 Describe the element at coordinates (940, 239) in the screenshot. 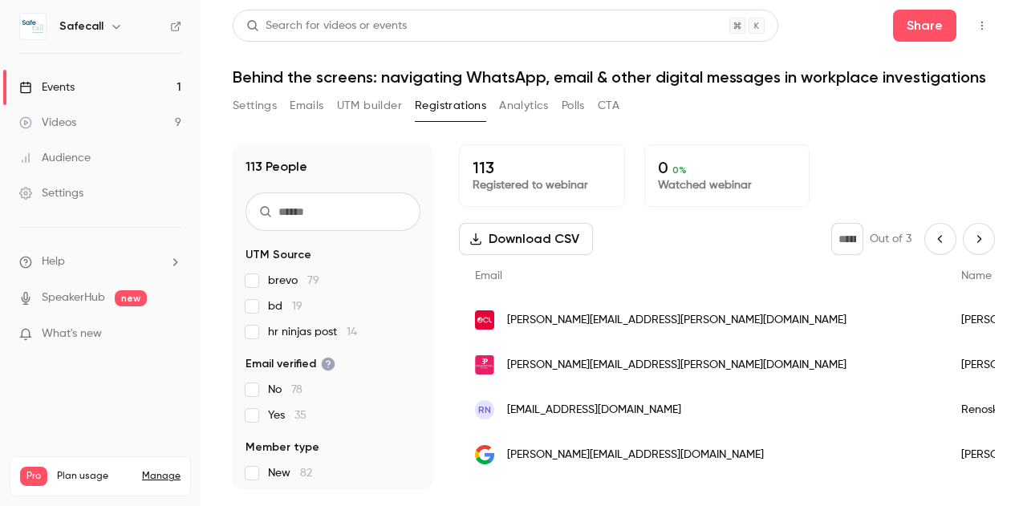

I see `button: Previous page` at that location.